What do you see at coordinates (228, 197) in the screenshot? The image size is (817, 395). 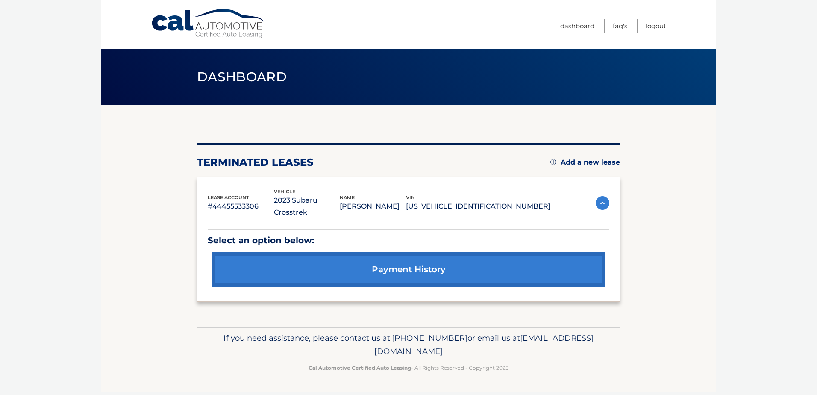 I see `span: lease account` at bounding box center [228, 197].